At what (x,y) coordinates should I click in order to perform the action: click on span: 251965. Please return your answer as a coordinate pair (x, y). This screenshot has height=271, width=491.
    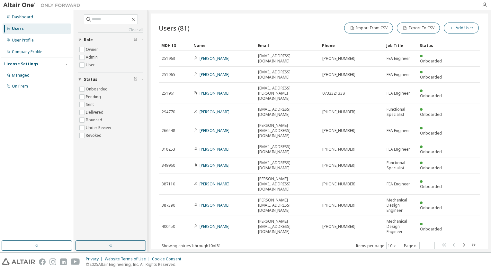
    Looking at the image, I should click on (168, 75).